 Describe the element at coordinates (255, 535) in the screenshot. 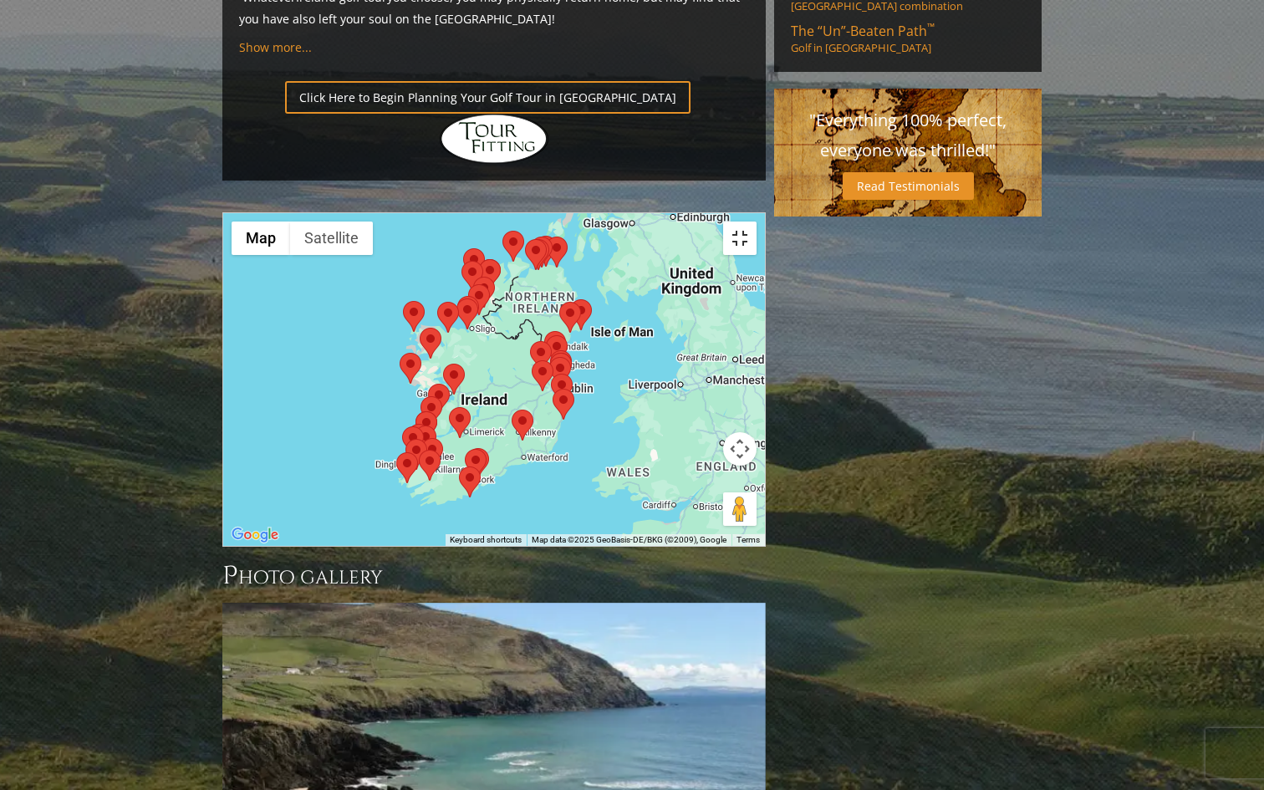

I see `img: Google` at that location.